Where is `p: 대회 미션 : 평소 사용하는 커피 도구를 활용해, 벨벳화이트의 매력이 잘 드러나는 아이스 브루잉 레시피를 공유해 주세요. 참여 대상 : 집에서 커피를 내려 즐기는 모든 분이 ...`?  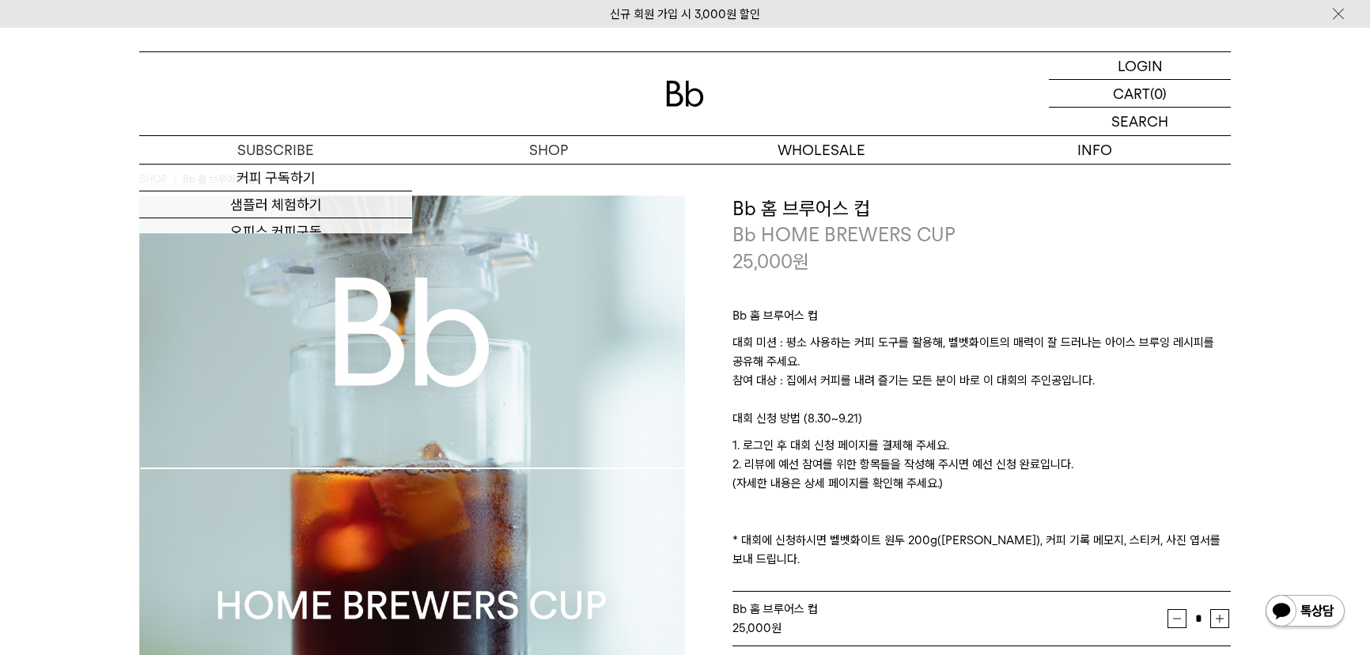 p: 대회 미션 : 평소 사용하는 커피 도구를 활용해, 벨벳화이트의 매력이 잘 드러나는 아이스 브루잉 레시피를 공유해 주세요. 참여 대상 : 집에서 커피를 내려 즐기는 모든 분이 ... is located at coordinates (982, 371).